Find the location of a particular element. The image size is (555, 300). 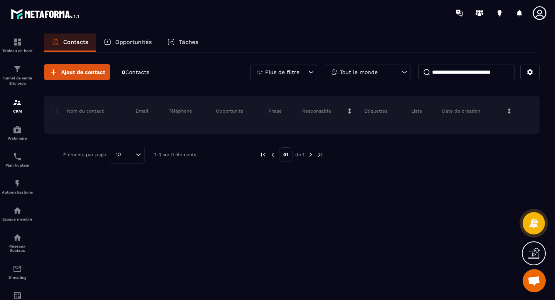

p: Email is located at coordinates (142, 111).